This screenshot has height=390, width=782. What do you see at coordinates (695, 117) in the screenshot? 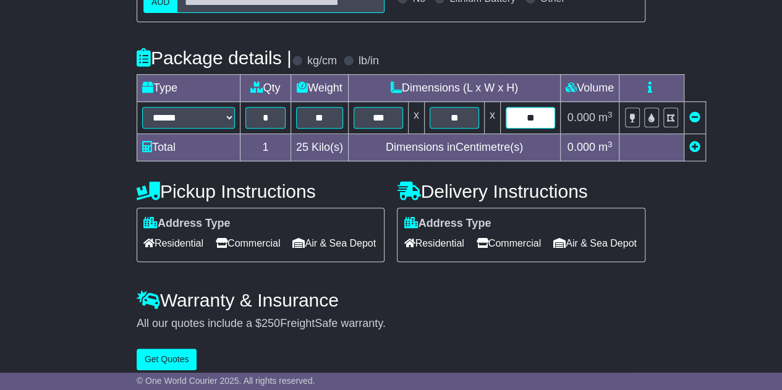
I see `a: Remove this item` at bounding box center [695, 117].